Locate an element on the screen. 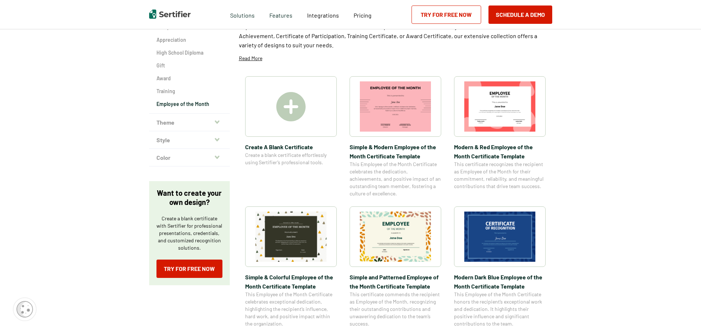 The width and height of the screenshot is (701, 334). button: Style is located at coordinates (189, 140).